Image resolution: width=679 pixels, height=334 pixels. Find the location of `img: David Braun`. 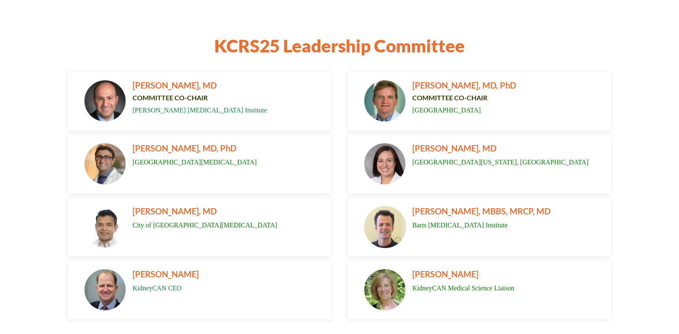

img: David Braun is located at coordinates (105, 164).